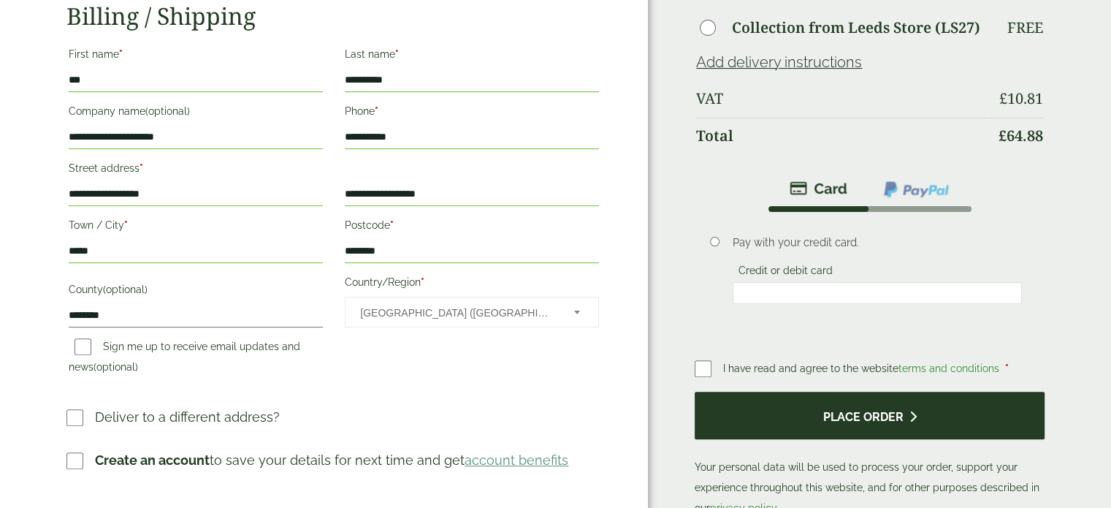 Image resolution: width=1111 pixels, height=508 pixels. What do you see at coordinates (862, 368) in the screenshot?
I see `span: I have read and agree to the website` at bounding box center [862, 368].